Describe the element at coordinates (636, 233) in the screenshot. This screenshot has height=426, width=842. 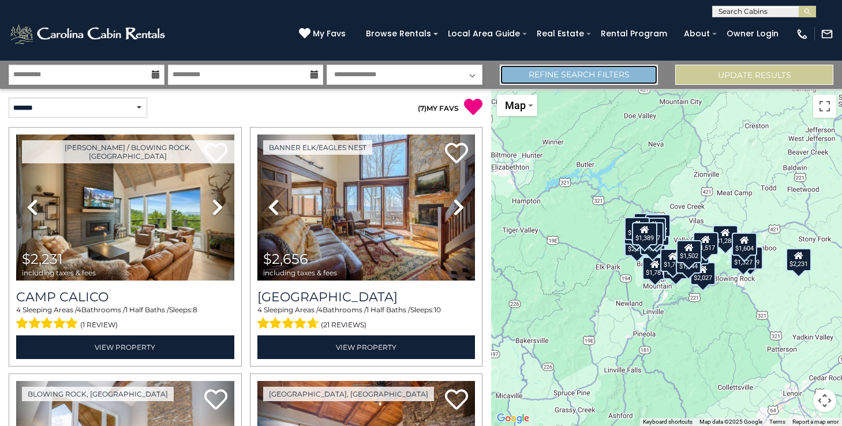
I see `div: $2,230` at that location.